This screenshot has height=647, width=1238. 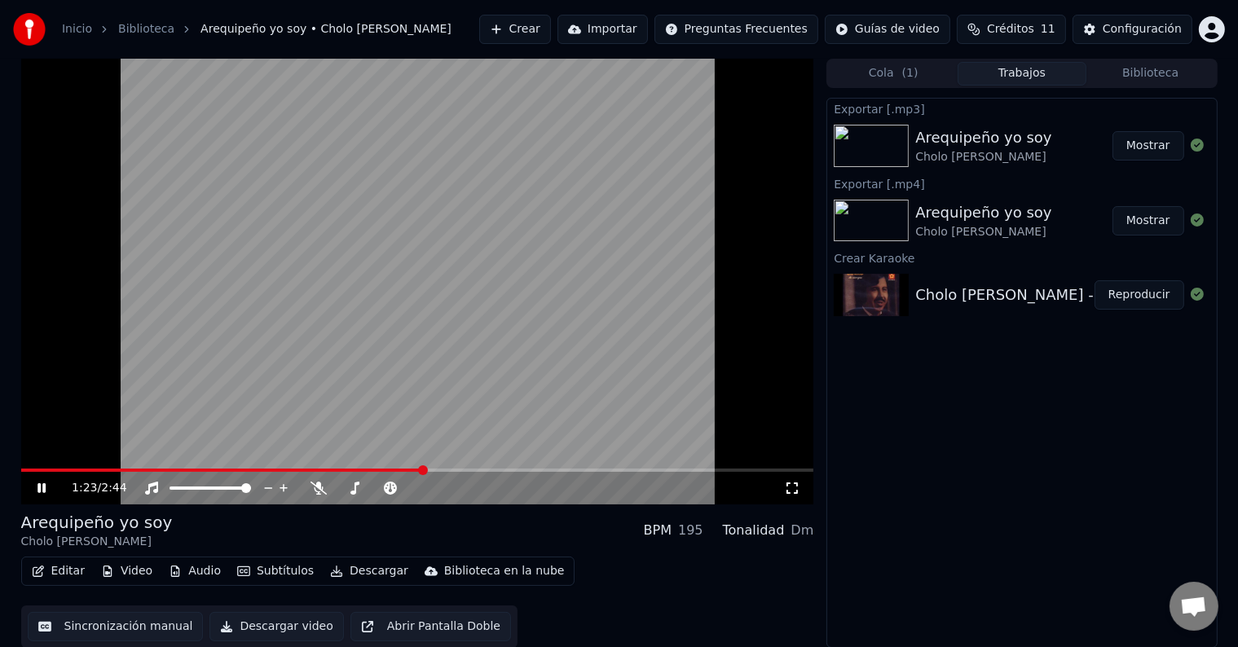 What do you see at coordinates (29, 29) in the screenshot?
I see `img: youka` at bounding box center [29, 29].